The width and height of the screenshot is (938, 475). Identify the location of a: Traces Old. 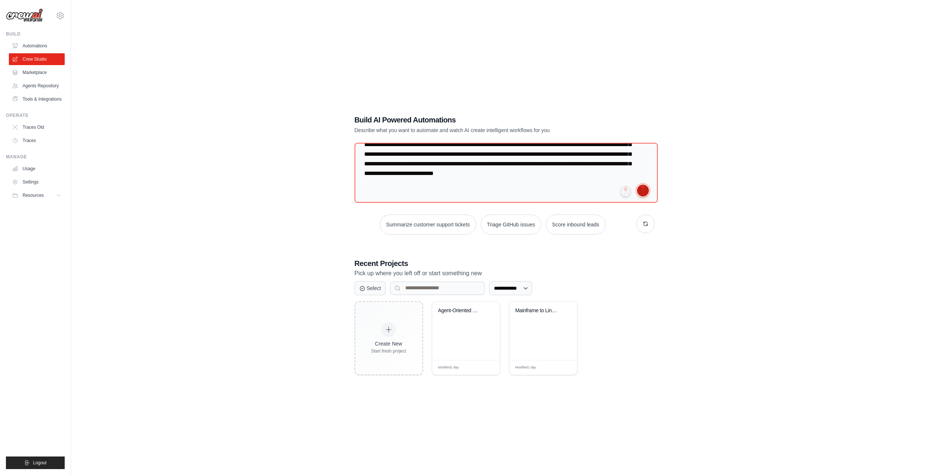
(37, 127).